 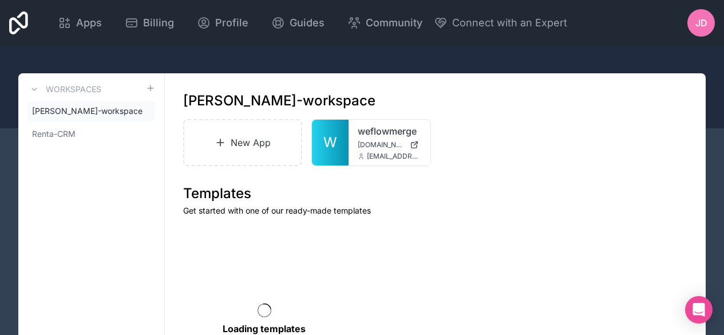 I want to click on span: Apps, so click(x=89, y=23).